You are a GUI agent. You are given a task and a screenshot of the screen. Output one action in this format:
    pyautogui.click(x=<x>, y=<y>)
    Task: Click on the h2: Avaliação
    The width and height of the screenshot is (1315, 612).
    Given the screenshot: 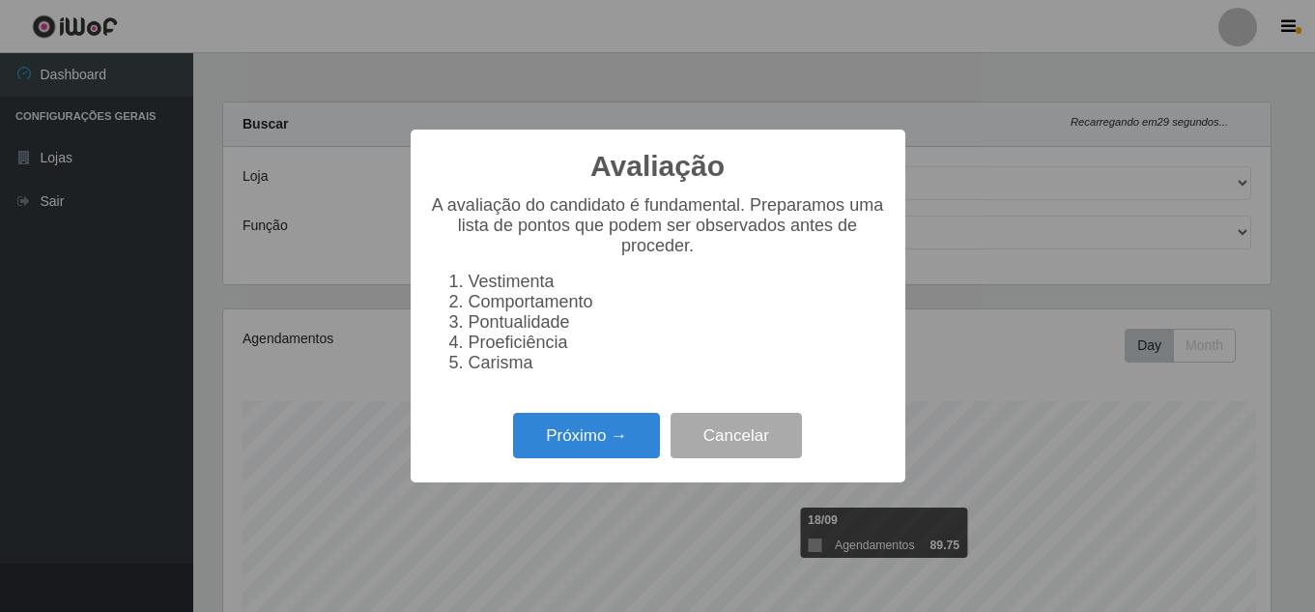 What is the action you would take?
    pyautogui.click(x=657, y=166)
    